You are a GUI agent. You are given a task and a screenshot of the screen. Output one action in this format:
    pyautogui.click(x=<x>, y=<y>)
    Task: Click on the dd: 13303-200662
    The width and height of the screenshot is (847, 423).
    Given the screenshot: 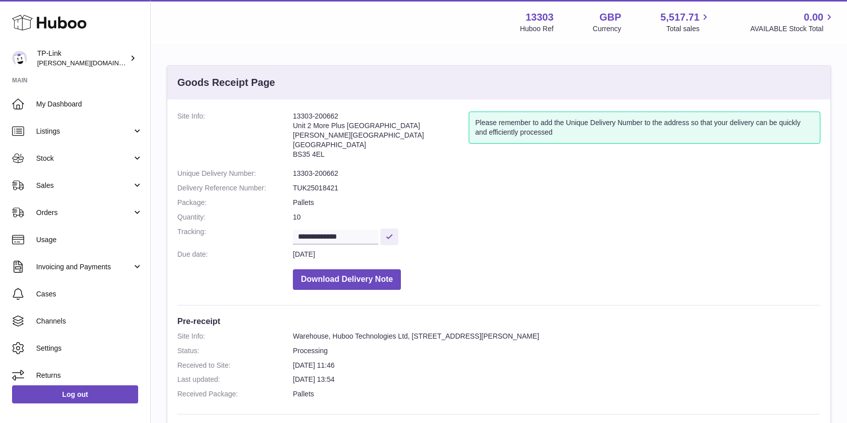 What is the action you would take?
    pyautogui.click(x=557, y=173)
    